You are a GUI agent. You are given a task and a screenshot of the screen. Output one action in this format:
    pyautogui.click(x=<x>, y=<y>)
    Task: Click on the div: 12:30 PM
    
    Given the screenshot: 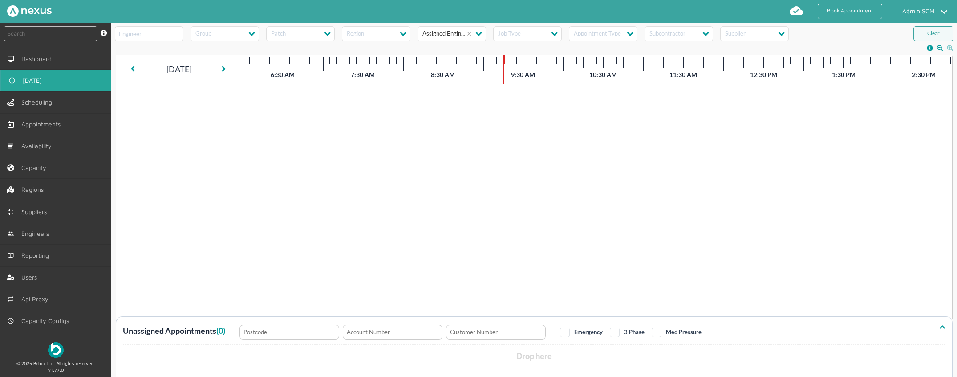 What is the action you would take?
    pyautogui.click(x=764, y=75)
    